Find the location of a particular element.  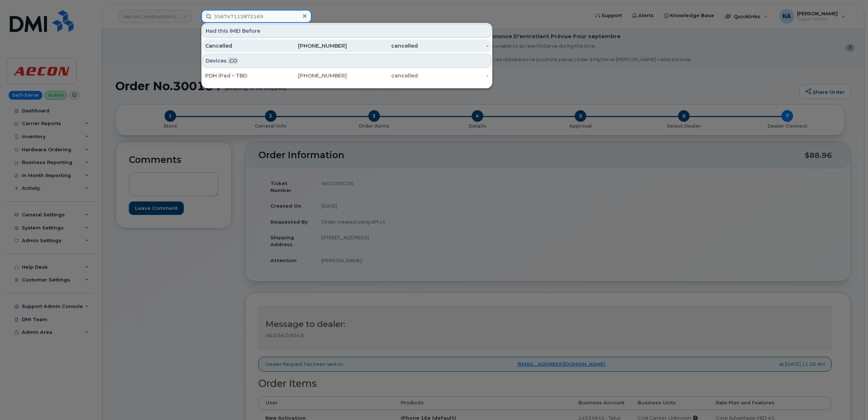

div: Had this IMEI Before is located at coordinates (347, 31).